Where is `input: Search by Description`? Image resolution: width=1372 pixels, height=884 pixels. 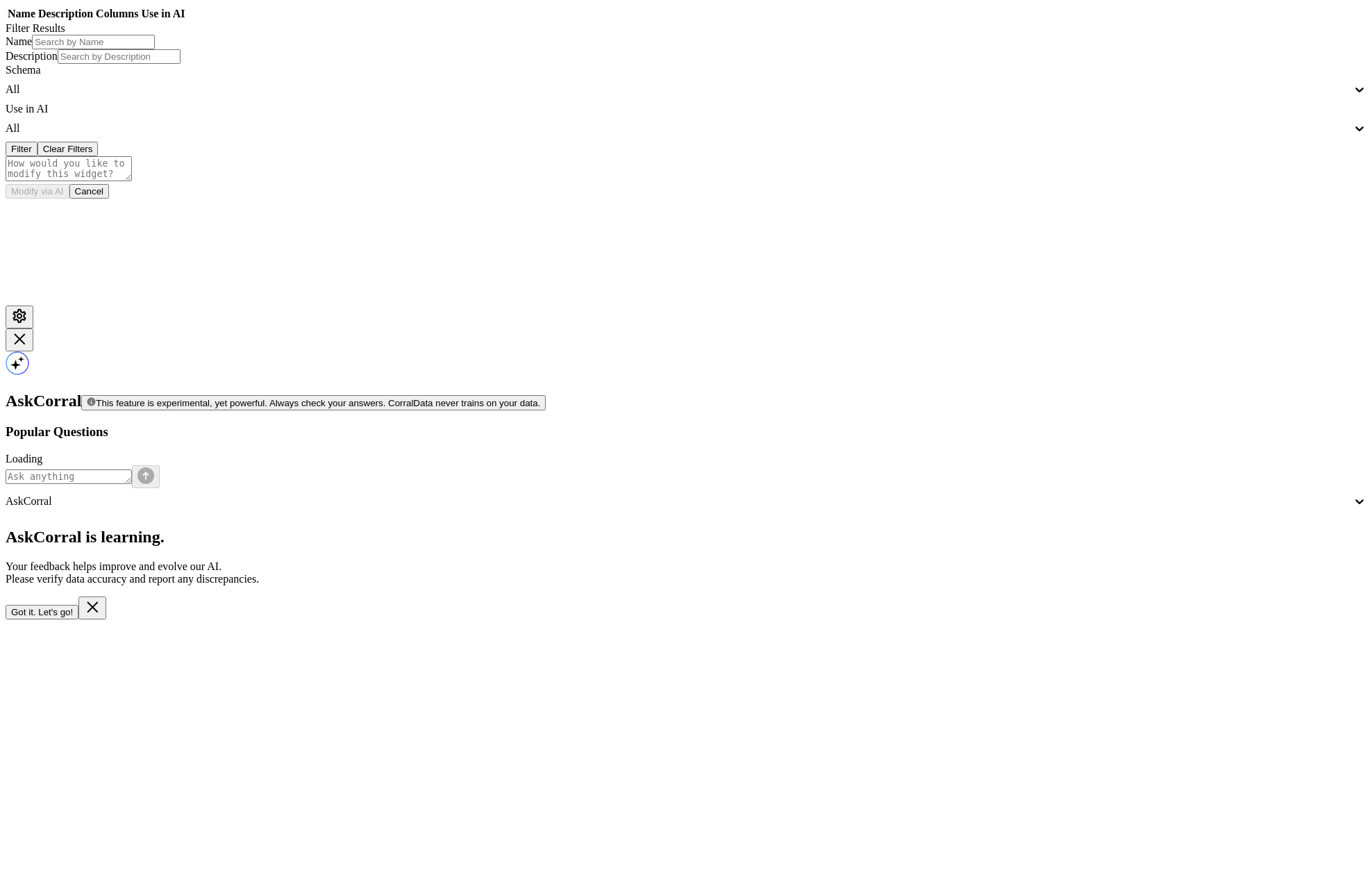
input: Search by Description is located at coordinates (119, 57).